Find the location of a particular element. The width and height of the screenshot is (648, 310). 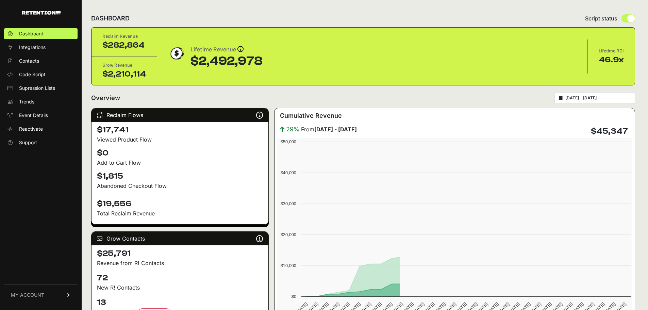

div: Grow Contacts is located at coordinates (180, 238).